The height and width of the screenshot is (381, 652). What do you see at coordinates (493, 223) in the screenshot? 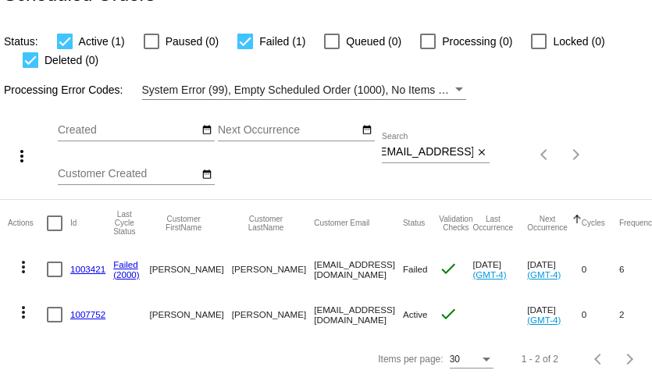
I see `button: Change sorting for LastOccurrenceUtc` at bounding box center [493, 223].